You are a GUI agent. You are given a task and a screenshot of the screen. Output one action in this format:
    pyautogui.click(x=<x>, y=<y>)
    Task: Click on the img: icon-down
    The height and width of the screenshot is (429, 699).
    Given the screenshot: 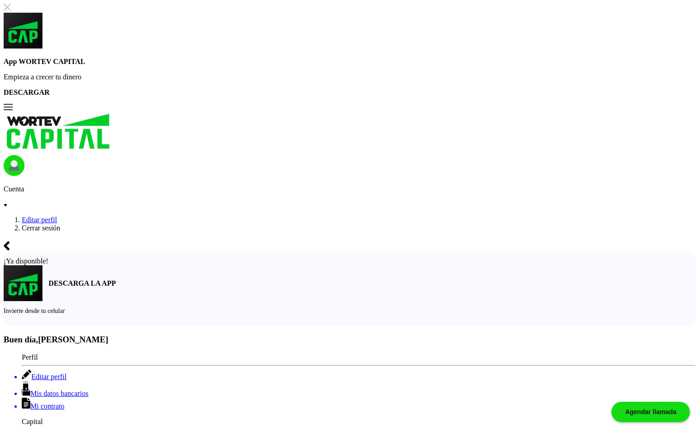 What is the action you would take?
    pyautogui.click(x=5, y=206)
    